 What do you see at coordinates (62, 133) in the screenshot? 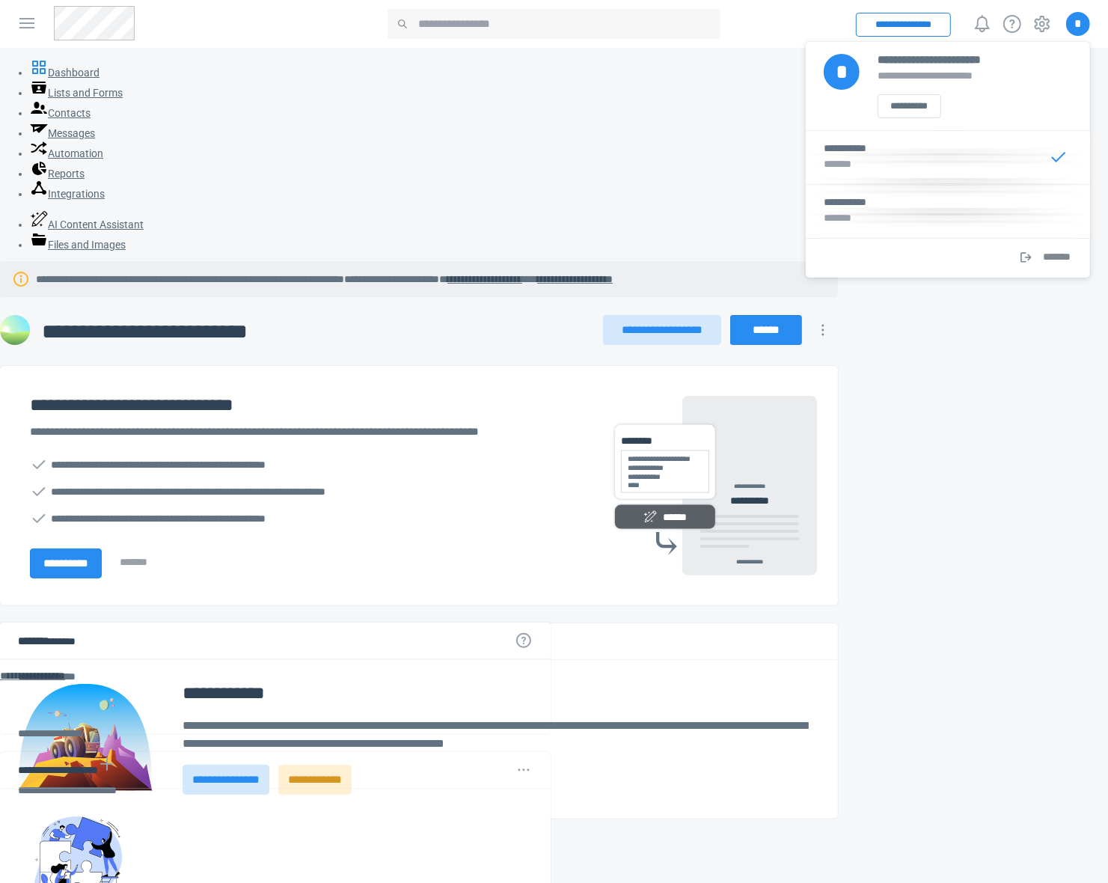
I see `a: Messages` at bounding box center [62, 133].